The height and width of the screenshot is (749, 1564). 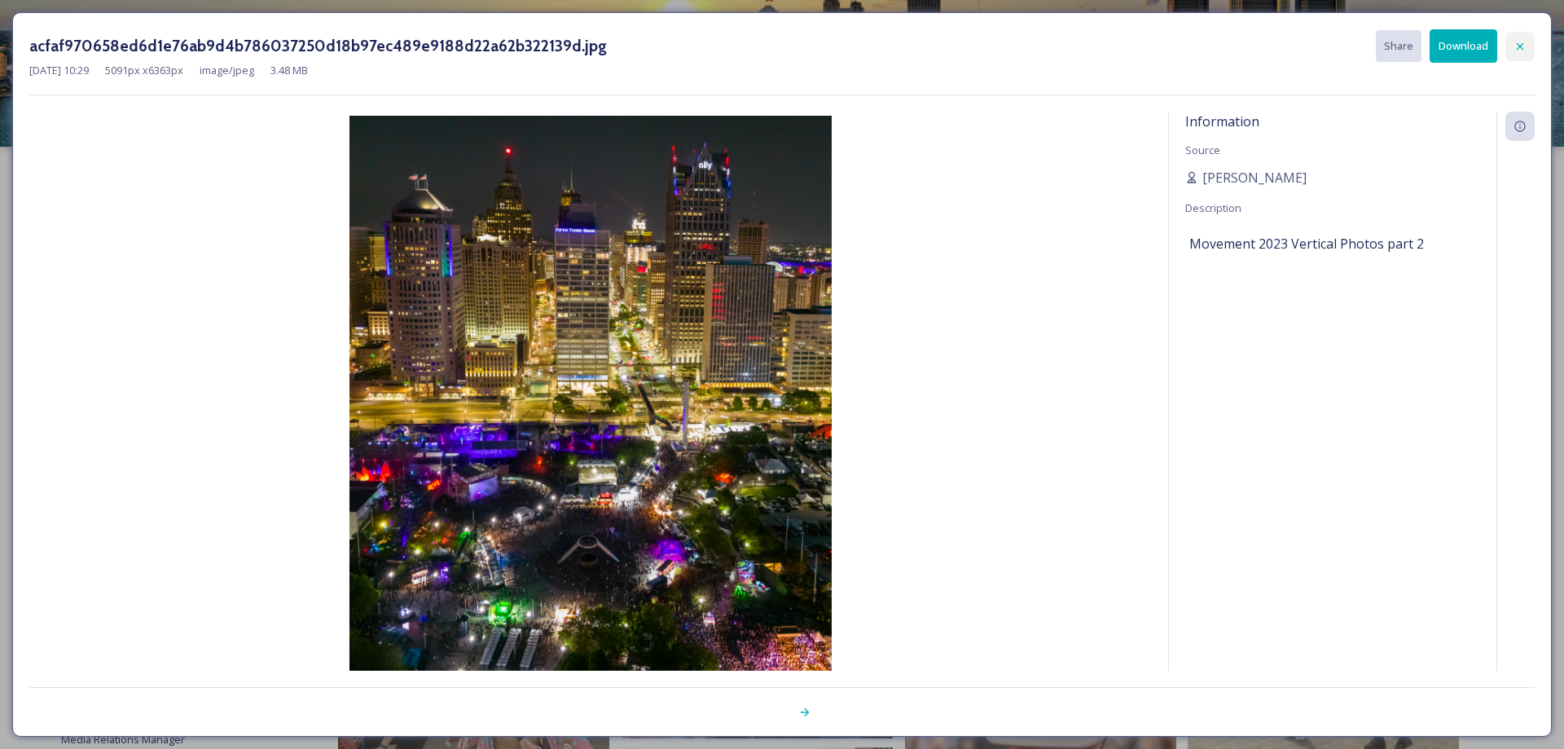 I want to click on img: acfaf970658ed6d1e76ab9d4b786037250d18b97ec489e9188d22a62b322139d.jpg, so click(x=591, y=416).